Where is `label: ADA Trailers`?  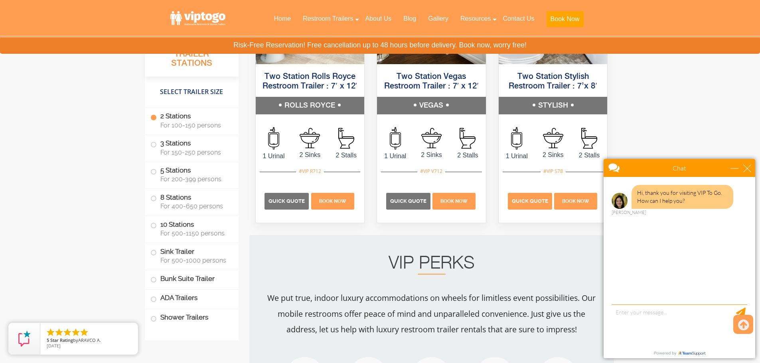 label: ADA Trailers is located at coordinates (191, 298).